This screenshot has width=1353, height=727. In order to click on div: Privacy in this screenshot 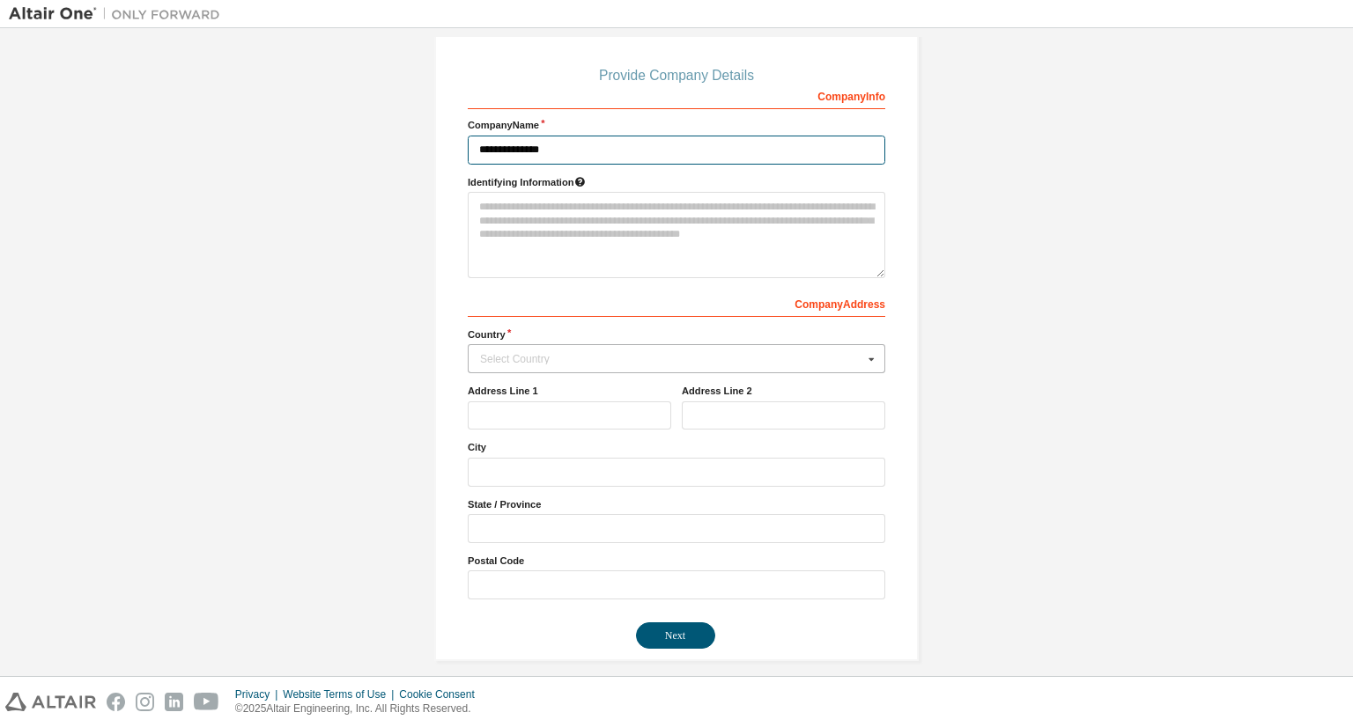, I will do `click(259, 695)`.